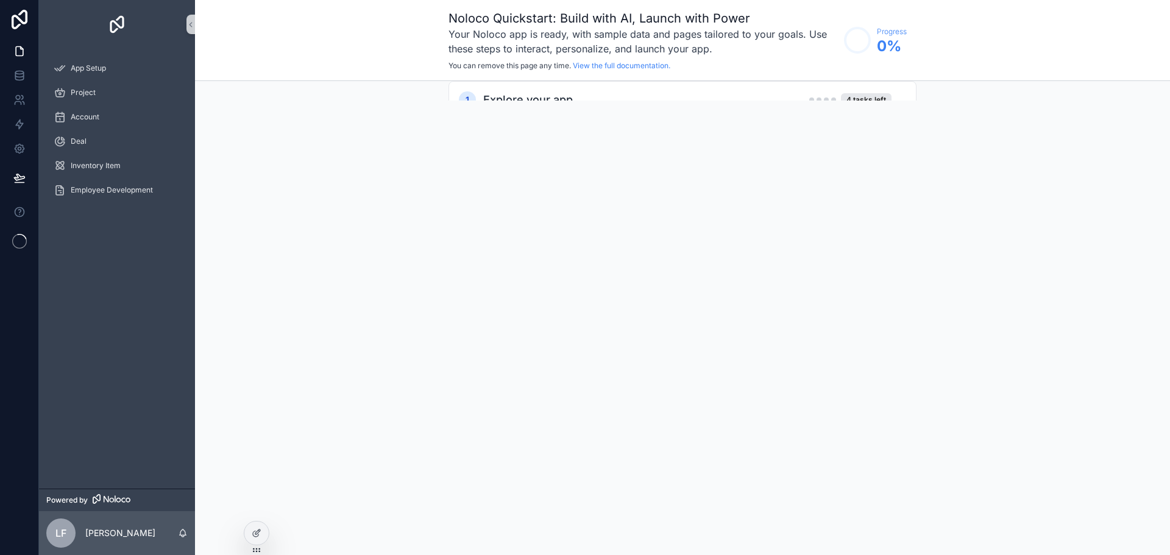 The image size is (1170, 555). What do you see at coordinates (117, 93) in the screenshot?
I see `a: Project` at bounding box center [117, 93].